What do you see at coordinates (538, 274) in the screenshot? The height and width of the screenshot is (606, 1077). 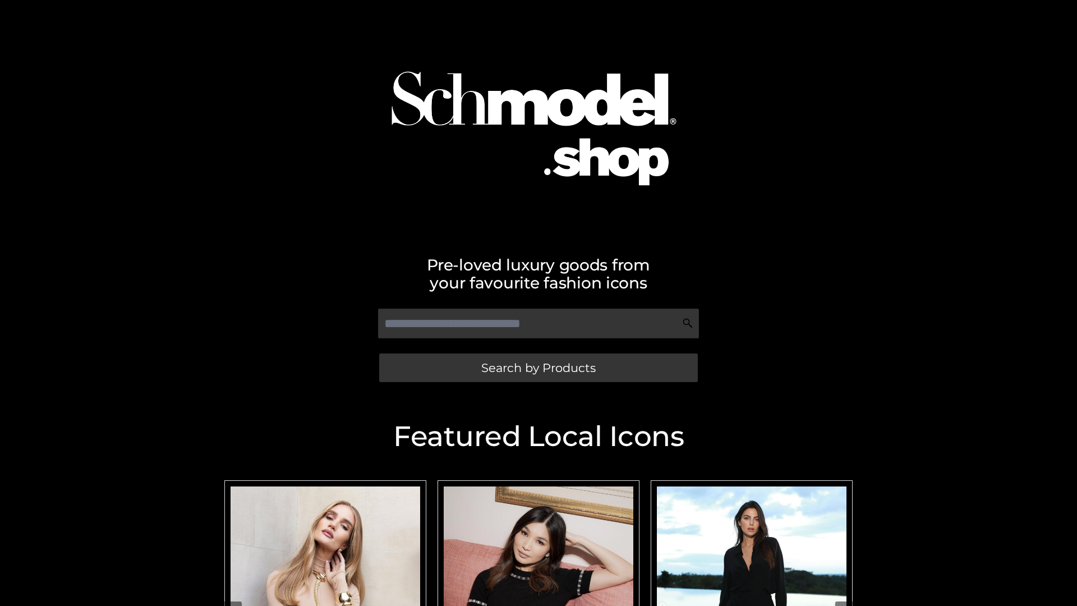 I see `h2: Pre-loved luxury goods from your favourite fashion icons` at bounding box center [538, 274].